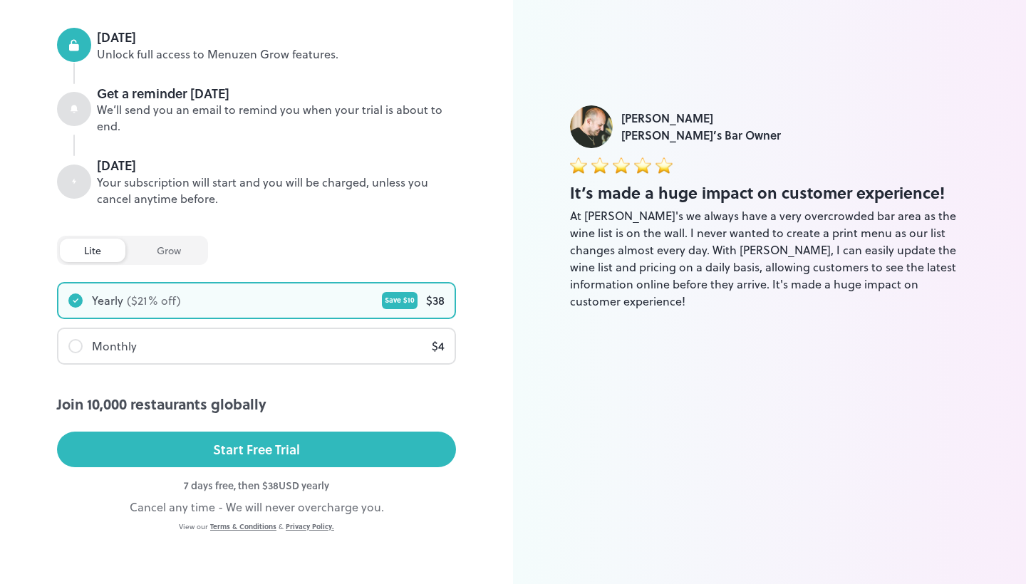 Image resolution: width=1026 pixels, height=584 pixels. Describe the element at coordinates (93, 250) in the screenshot. I see `div: lite` at that location.